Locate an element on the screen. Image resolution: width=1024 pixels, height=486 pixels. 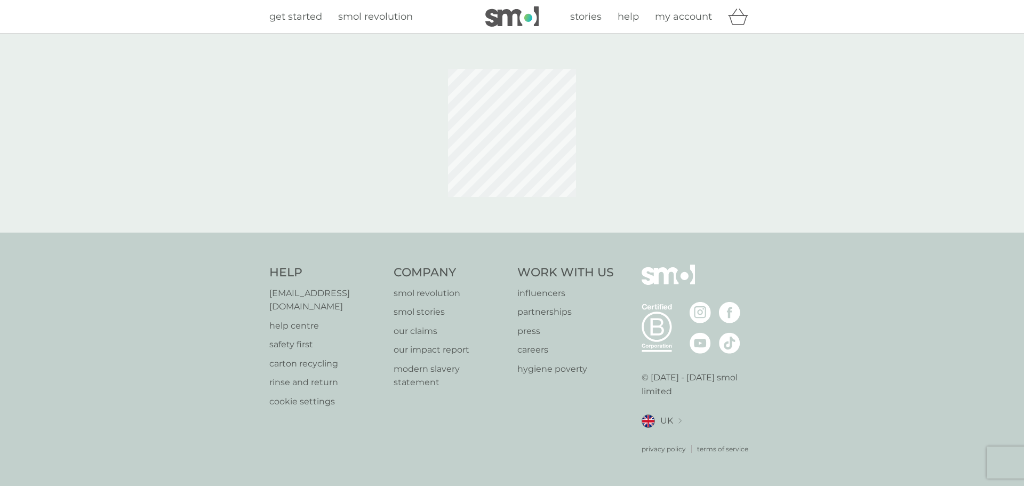
p: rinse and return is located at coordinates (326, 382).